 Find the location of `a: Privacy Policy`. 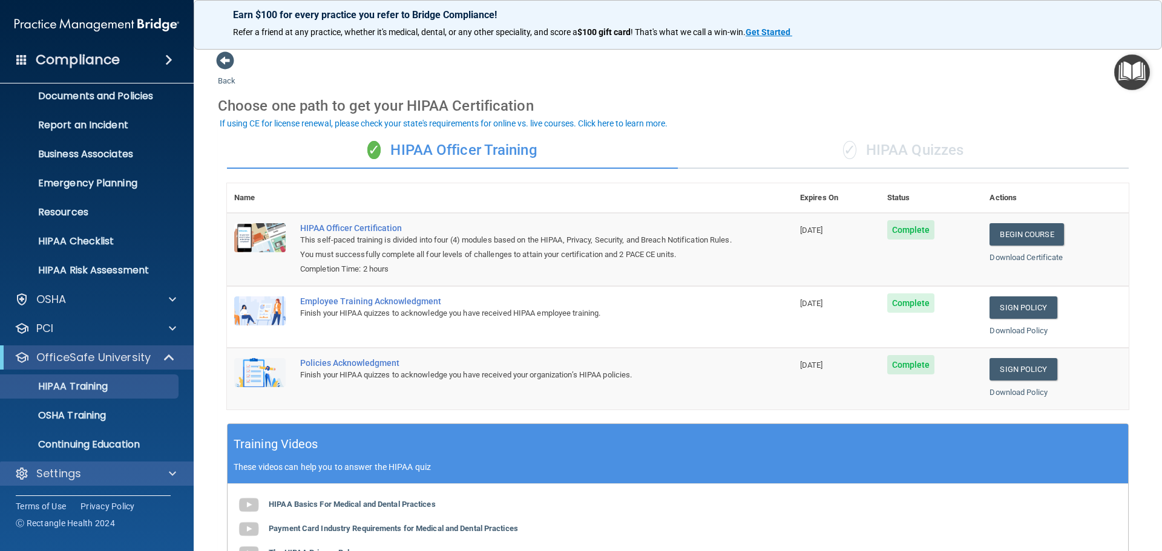

a: Privacy Policy is located at coordinates (108, 506).